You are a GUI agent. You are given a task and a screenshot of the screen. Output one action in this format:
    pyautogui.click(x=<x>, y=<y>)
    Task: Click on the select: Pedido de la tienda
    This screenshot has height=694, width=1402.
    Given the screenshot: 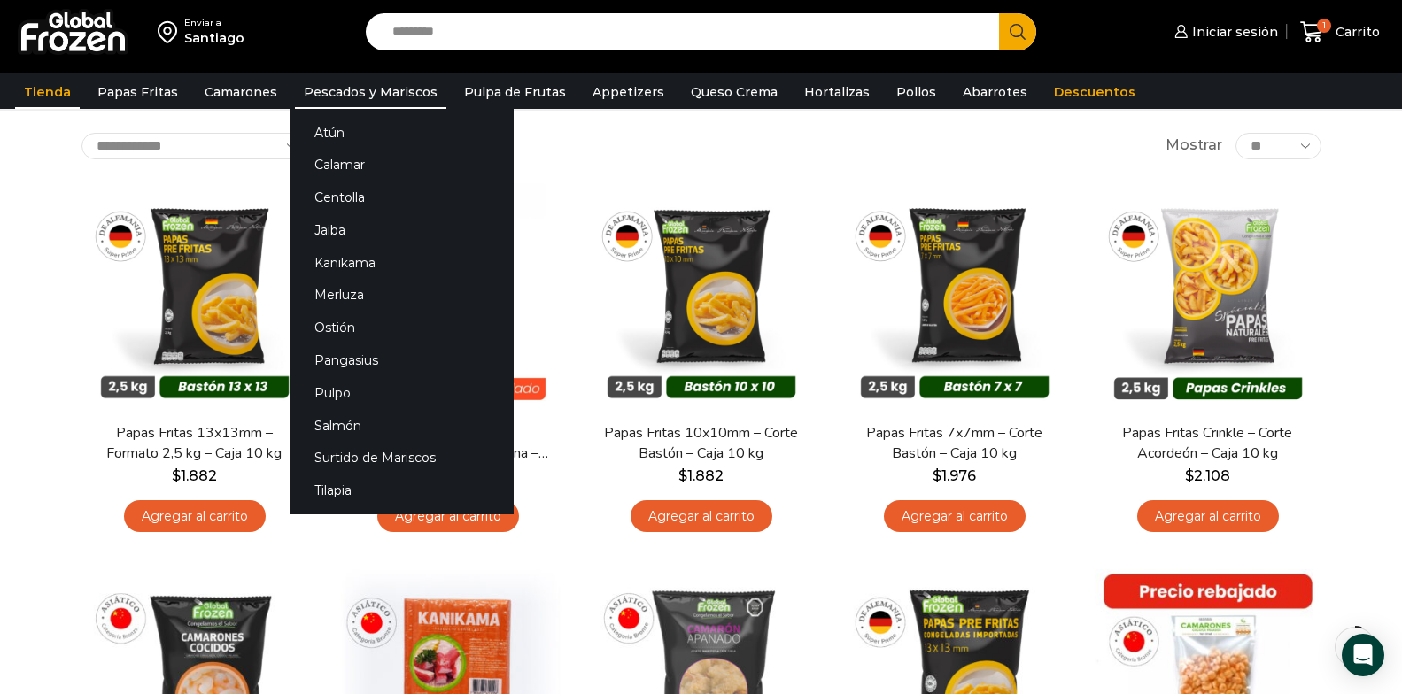 What is the action you would take?
    pyautogui.click(x=194, y=146)
    